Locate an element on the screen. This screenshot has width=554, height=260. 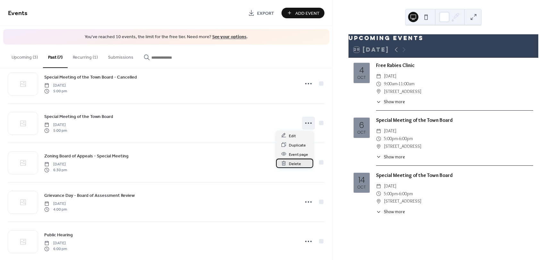
span: Events is located at coordinates (18, 13).